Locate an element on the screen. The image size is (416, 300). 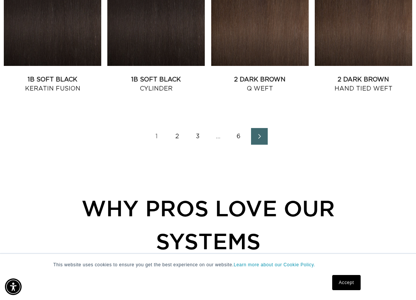
a: Next page is located at coordinates (259, 136).